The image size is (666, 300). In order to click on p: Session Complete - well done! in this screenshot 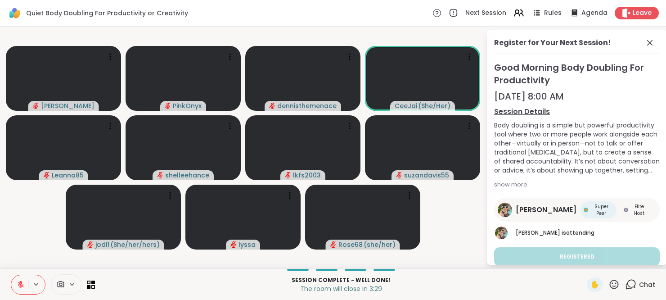, I will do `click(341, 280)`.